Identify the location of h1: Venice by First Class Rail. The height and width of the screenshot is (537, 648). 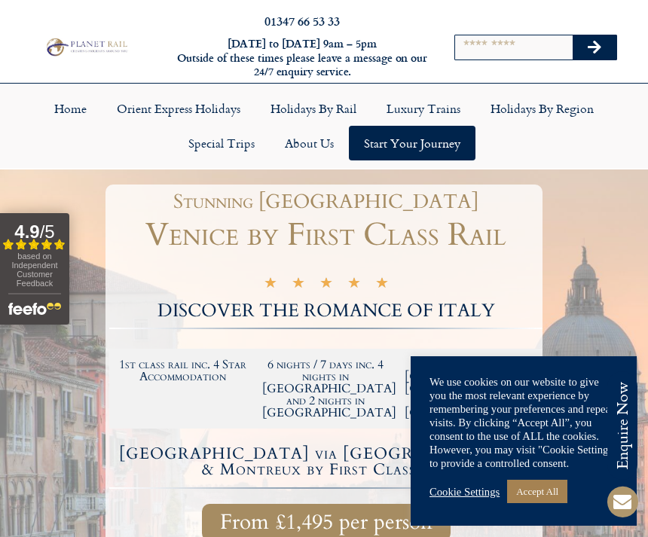
(326, 235).